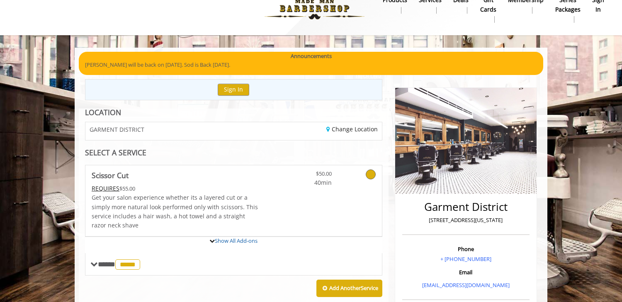 This screenshot has width=622, height=302. What do you see at coordinates (466, 249) in the screenshot?
I see `h3: Phone` at bounding box center [466, 249].